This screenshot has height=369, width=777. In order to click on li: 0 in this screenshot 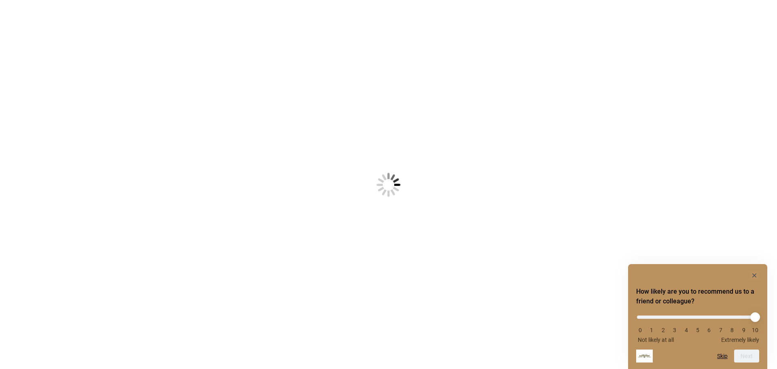, I will do `click(640, 330)`.